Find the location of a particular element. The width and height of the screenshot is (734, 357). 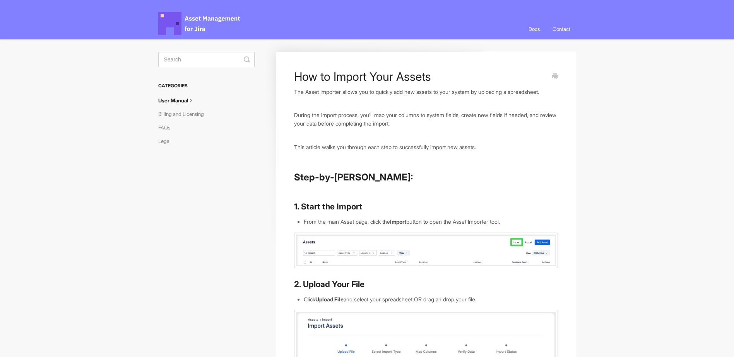

p: The Asset Importer allows you to quickly add new assets to your system by uploading a spreadsheet. is located at coordinates (425, 92).